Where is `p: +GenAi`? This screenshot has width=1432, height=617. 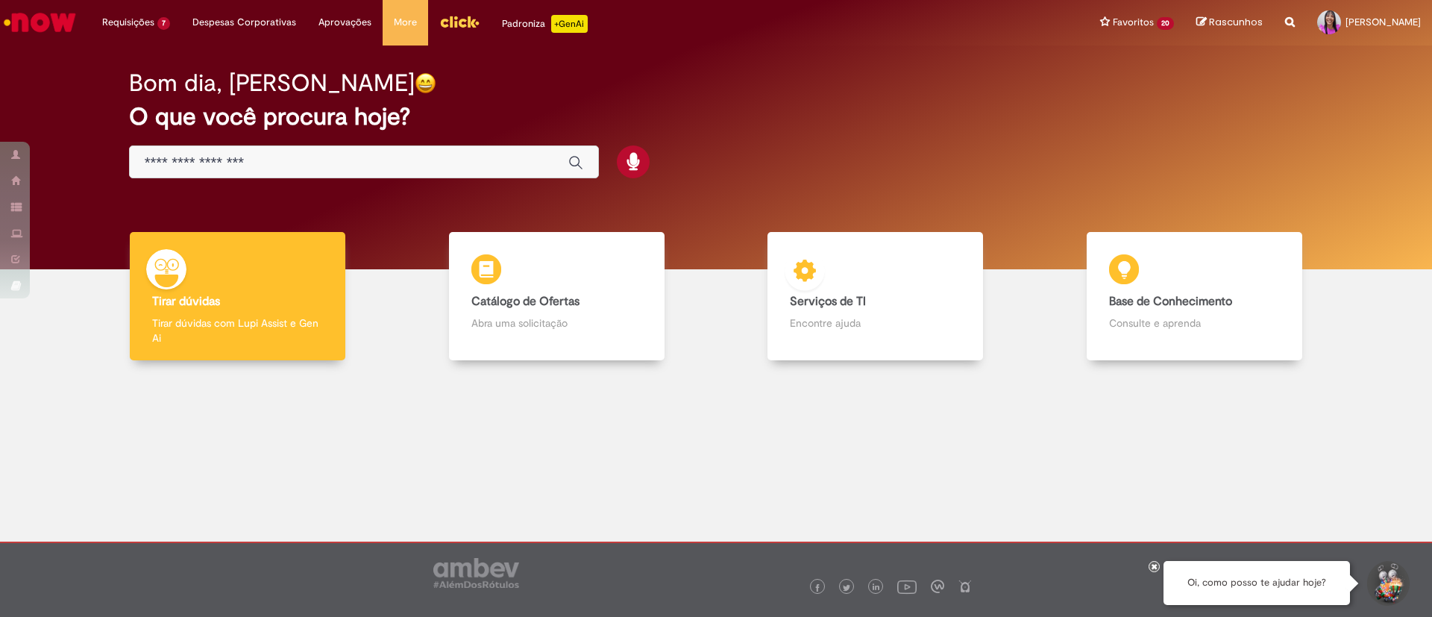
p: +GenAi is located at coordinates (569, 24).